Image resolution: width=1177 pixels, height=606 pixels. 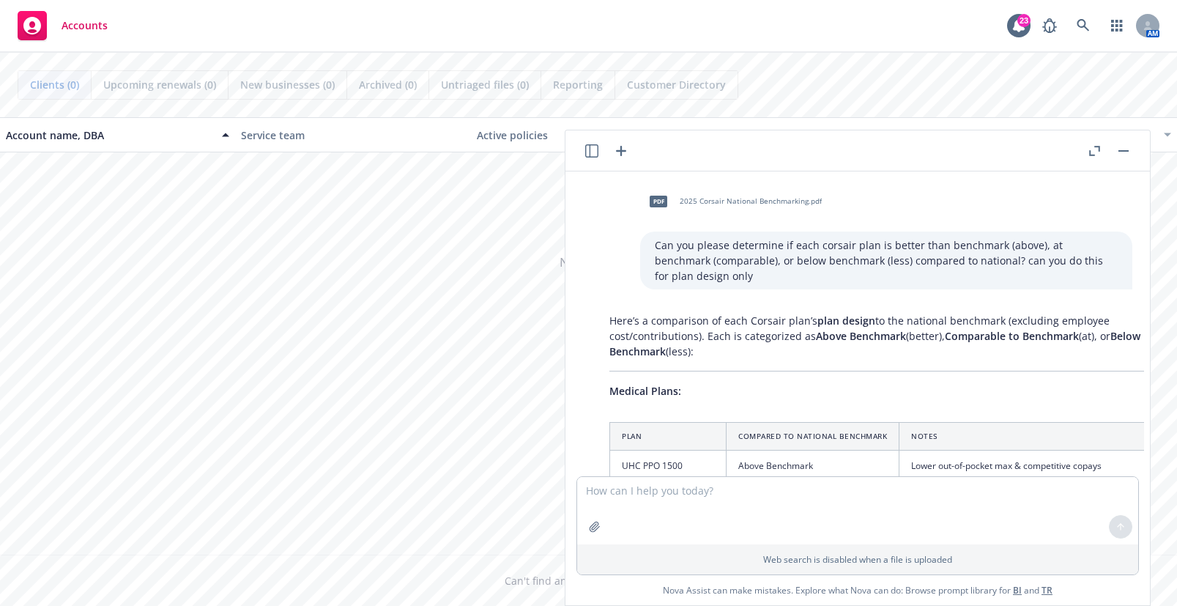 I want to click on span: Archived (0), so click(x=387, y=84).